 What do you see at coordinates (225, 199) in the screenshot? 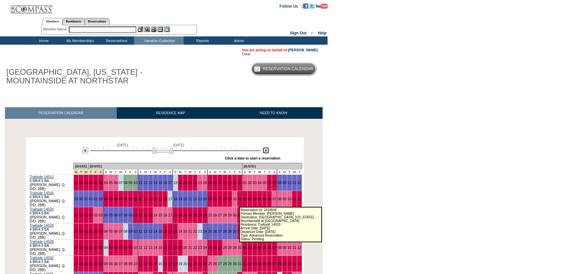
I see `a: 28` at bounding box center [225, 199].